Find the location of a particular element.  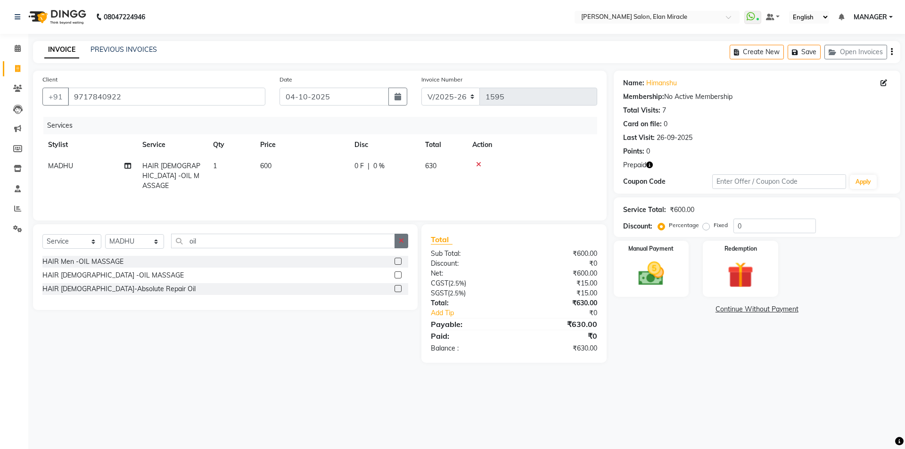

a: PREVIOUS INVOICES is located at coordinates (124, 50).